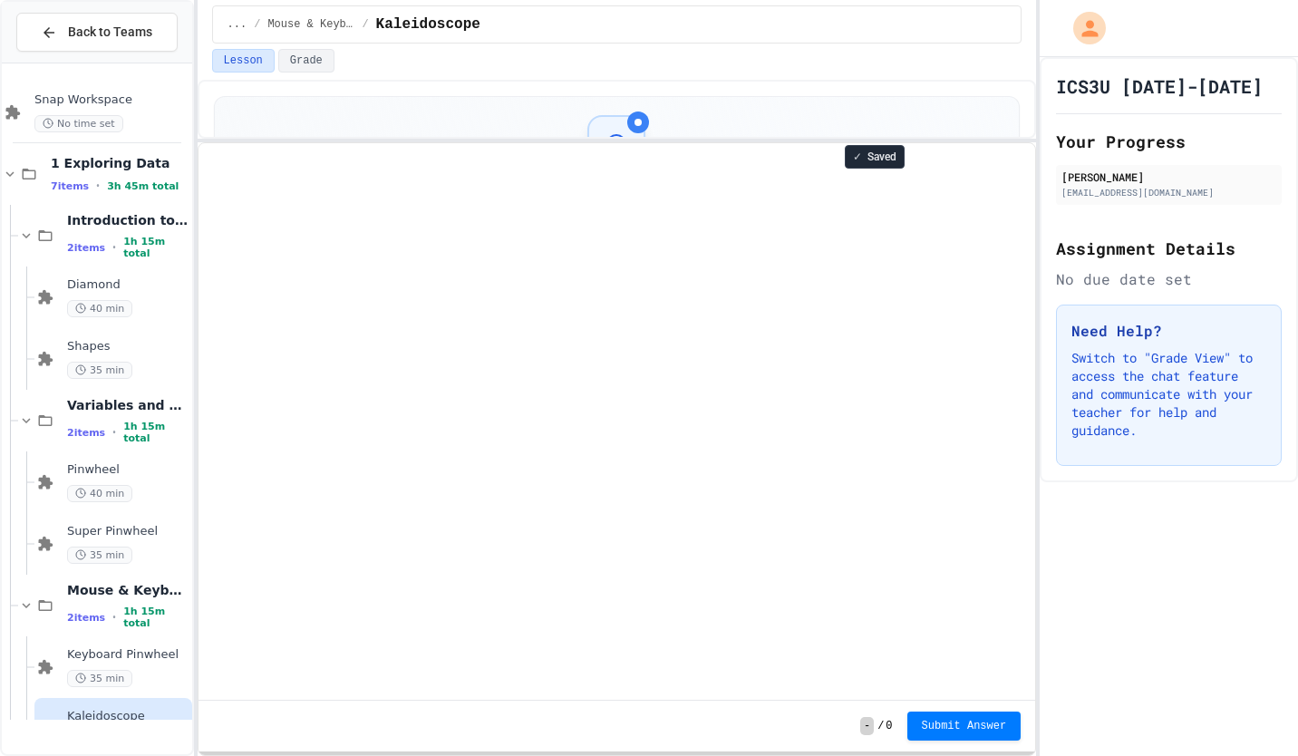  Describe the element at coordinates (110, 32) in the screenshot. I see `span: Back to Teams` at that location.